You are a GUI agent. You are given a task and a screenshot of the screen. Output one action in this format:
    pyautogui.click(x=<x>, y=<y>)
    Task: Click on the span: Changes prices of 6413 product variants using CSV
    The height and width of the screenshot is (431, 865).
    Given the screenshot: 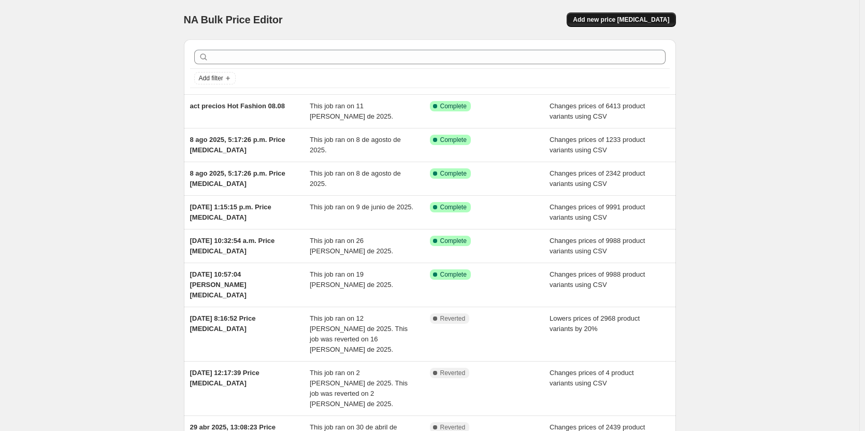 What is the action you would take?
    pyautogui.click(x=597, y=111)
    